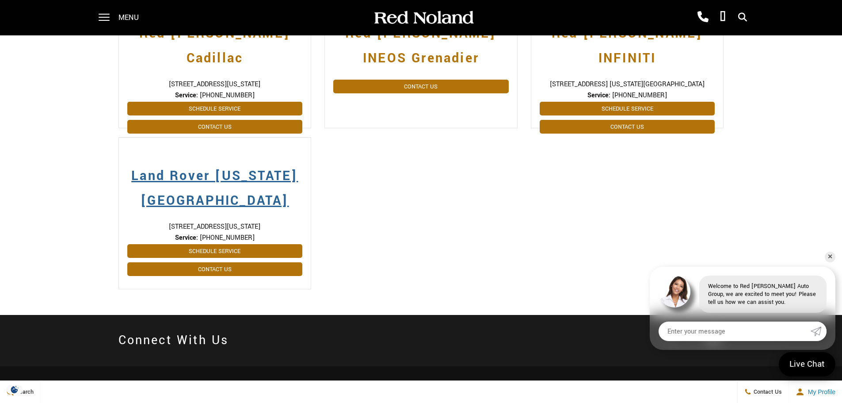 The width and height of the screenshot is (842, 403). I want to click on input: Enter your message, so click(735, 331).